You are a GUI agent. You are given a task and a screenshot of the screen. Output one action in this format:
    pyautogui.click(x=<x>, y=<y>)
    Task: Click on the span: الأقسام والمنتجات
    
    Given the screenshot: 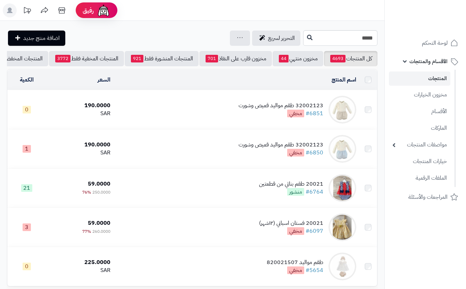 What is the action you would take?
    pyautogui.click(x=428, y=61)
    